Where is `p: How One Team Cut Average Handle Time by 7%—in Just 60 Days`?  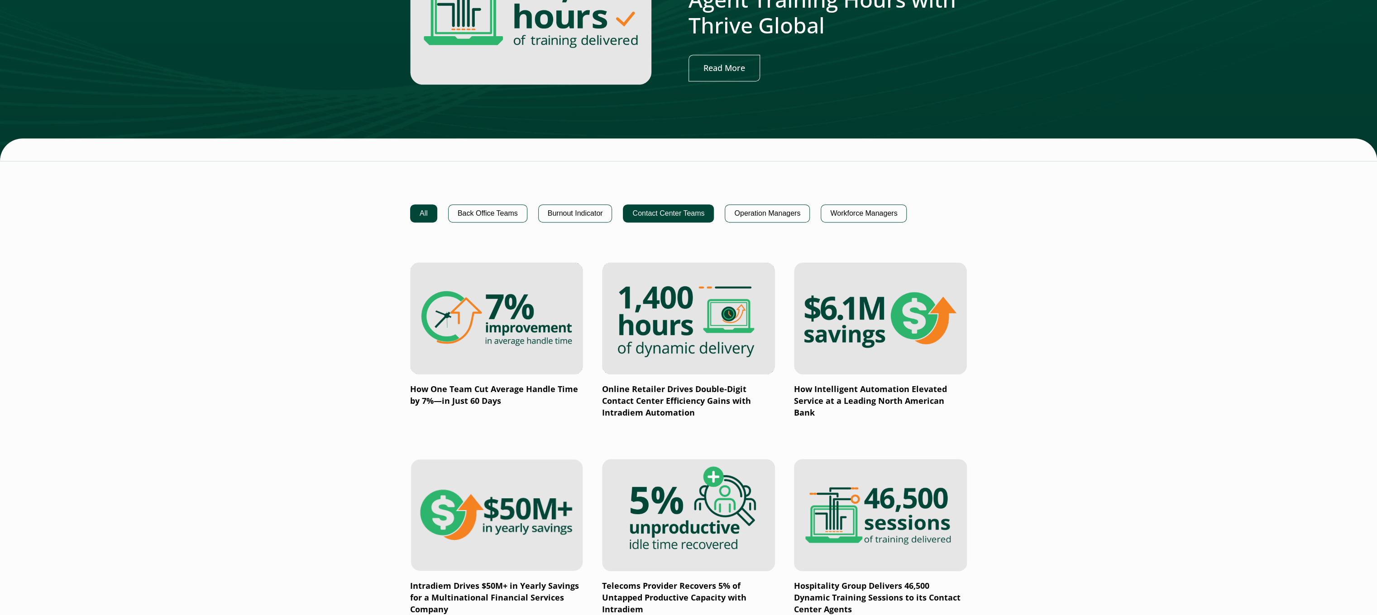
p: How One Team Cut Average Handle Time by 7%—in Just 60 Days is located at coordinates (496, 396).